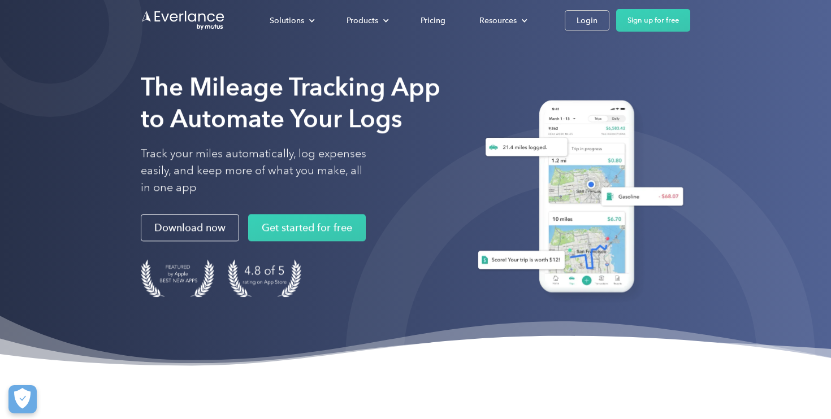 The height and width of the screenshot is (419, 831). What do you see at coordinates (433, 20) in the screenshot?
I see `div: Pricing` at bounding box center [433, 20].